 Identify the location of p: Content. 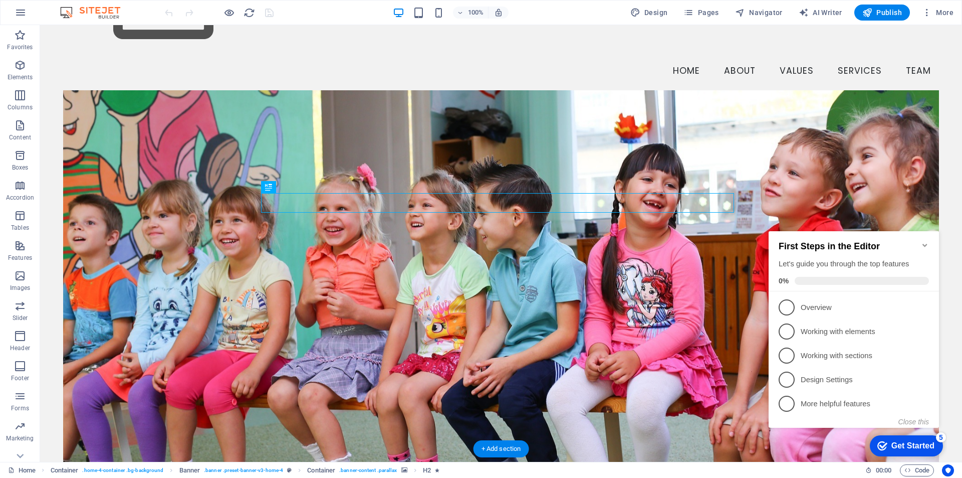
(20, 137).